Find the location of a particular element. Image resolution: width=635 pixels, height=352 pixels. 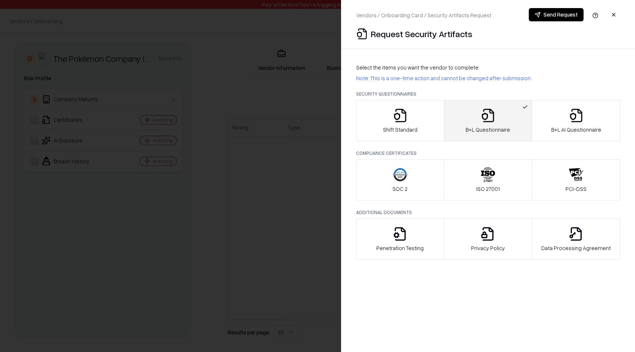

button: Send Request is located at coordinates (556, 15).